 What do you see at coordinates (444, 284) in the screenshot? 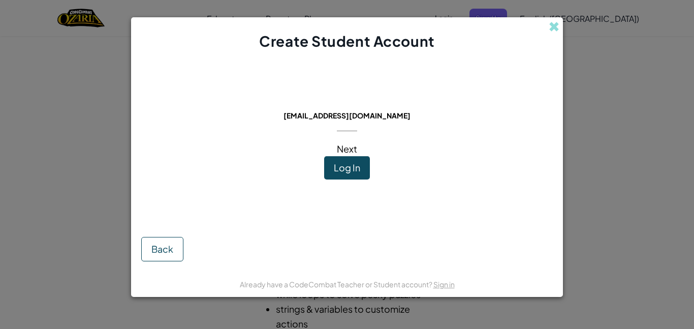
I see `a: Sign in` at bounding box center [444, 284].